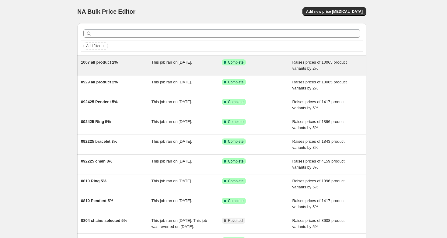  I want to click on span: 092425 Pendent 5%, so click(99, 102).